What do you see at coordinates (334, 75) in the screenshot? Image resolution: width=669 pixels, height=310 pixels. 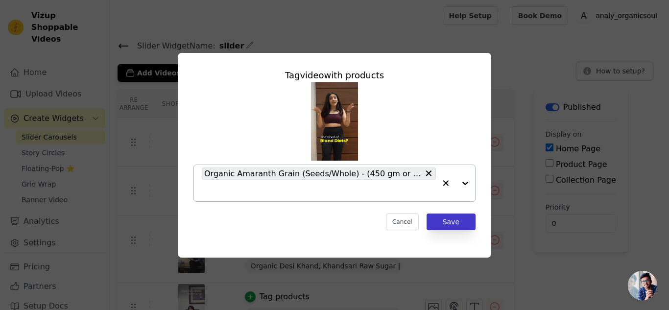 I see `div: Tag video with products` at bounding box center [334, 75].